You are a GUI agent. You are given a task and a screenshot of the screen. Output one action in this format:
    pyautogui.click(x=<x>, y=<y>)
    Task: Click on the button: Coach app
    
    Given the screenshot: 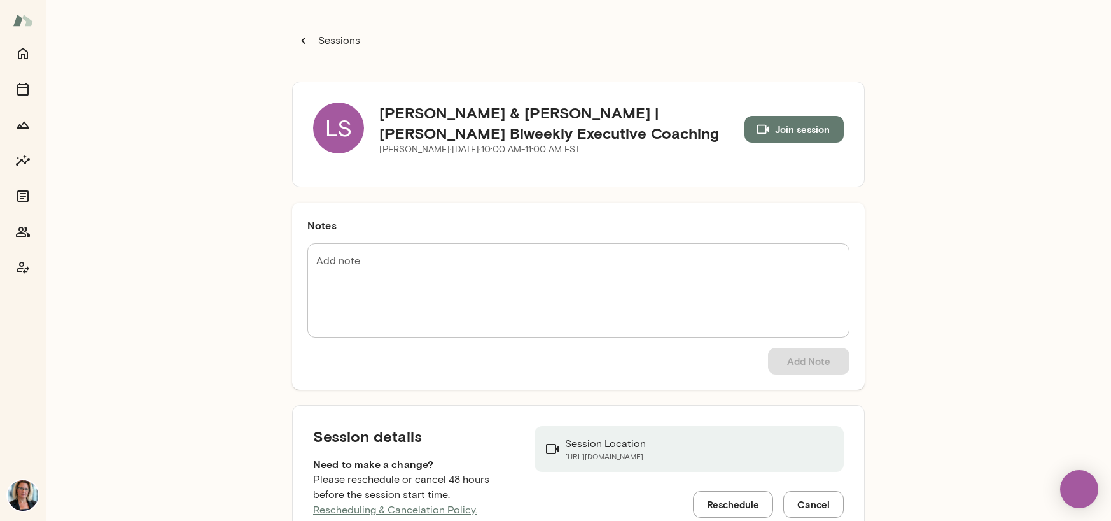 What is the action you would take?
    pyautogui.click(x=23, y=267)
    